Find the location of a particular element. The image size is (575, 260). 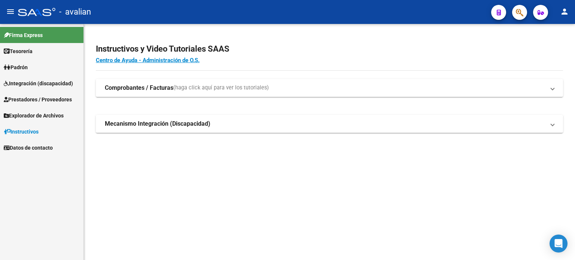

span: Integración (discapacidad) is located at coordinates (38, 84).